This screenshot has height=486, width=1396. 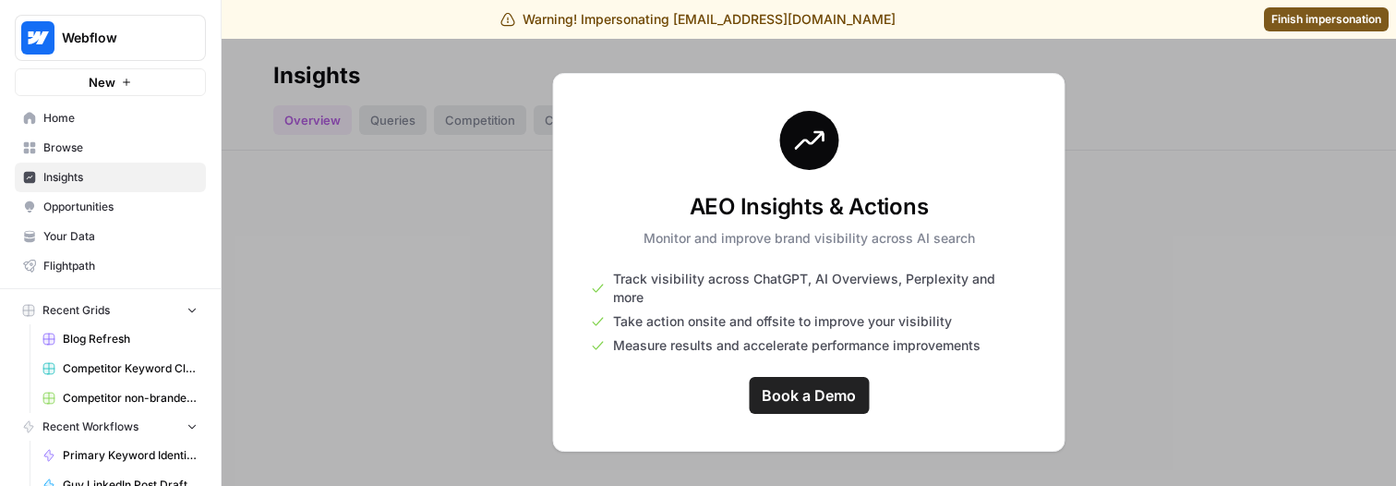 What do you see at coordinates (120, 118) in the screenshot?
I see `span: Home` at bounding box center [120, 118].